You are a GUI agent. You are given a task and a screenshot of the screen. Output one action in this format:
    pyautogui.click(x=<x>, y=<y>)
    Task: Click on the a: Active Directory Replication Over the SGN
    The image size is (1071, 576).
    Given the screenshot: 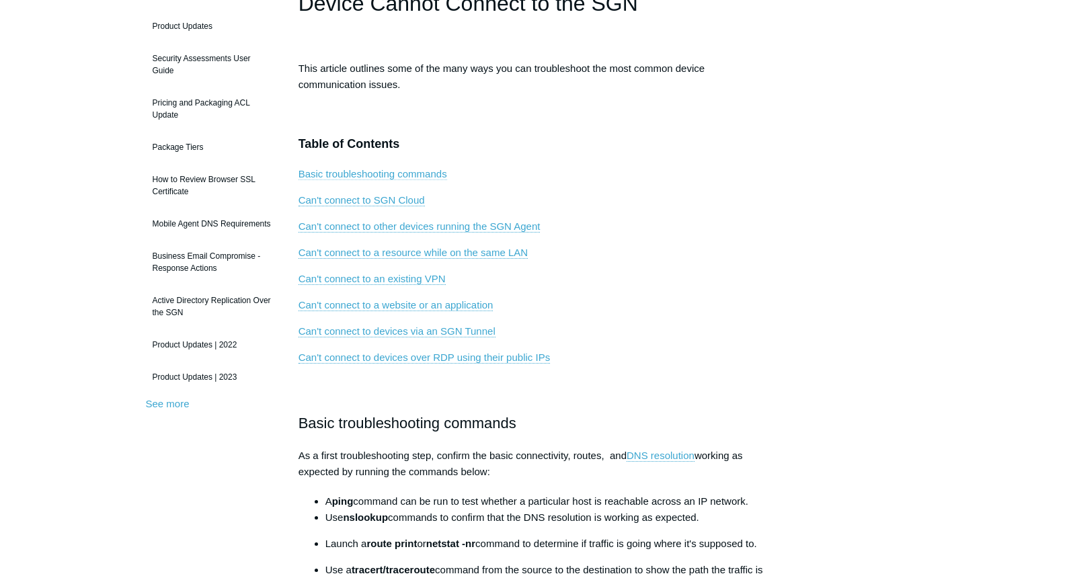 What is the action you would take?
    pyautogui.click(x=212, y=307)
    